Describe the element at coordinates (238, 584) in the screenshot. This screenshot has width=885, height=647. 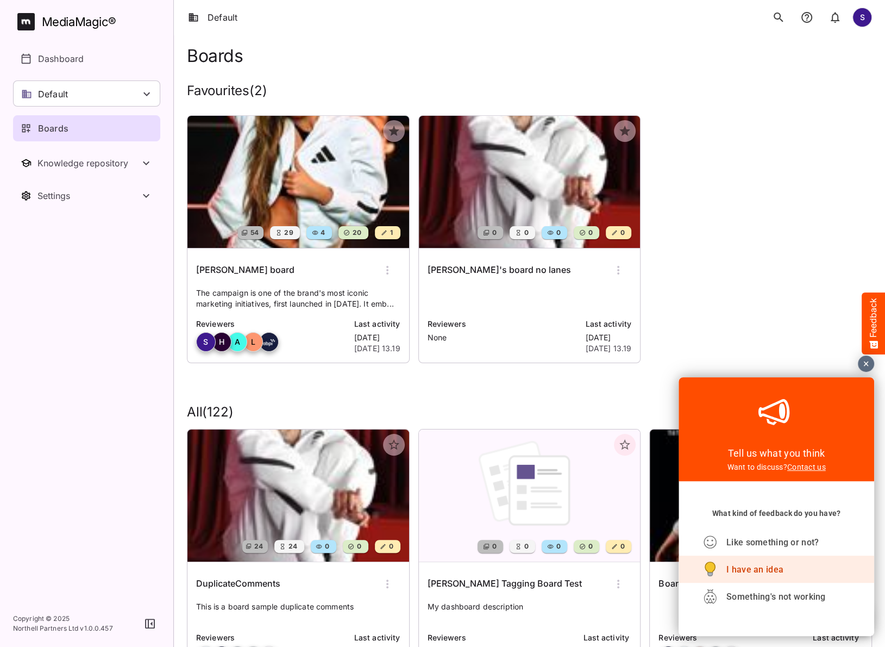
I see `h6: DuplicateComments` at that location.